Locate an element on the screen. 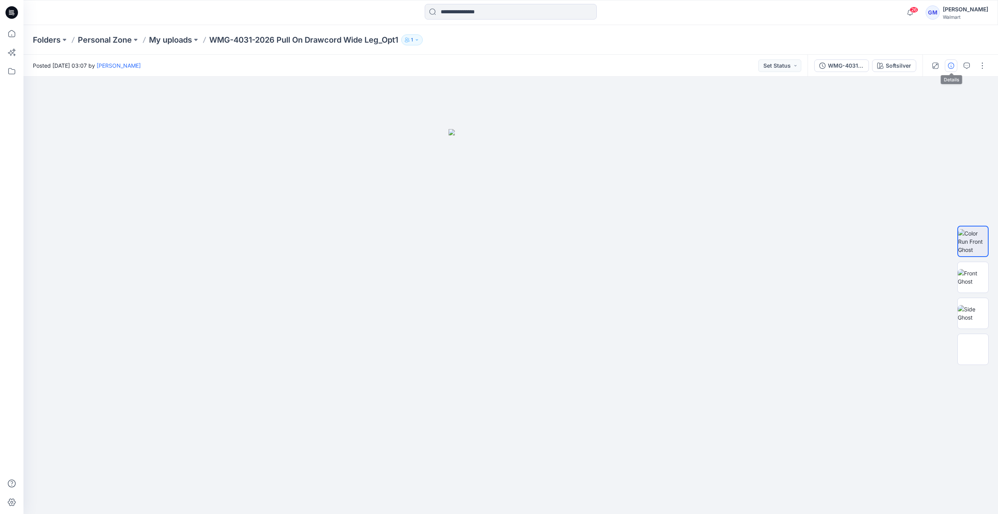  button: WMG-4031-2026 Pull On Drawcord Wide Leg_Opt1_Softsilver is located at coordinates (841, 66).